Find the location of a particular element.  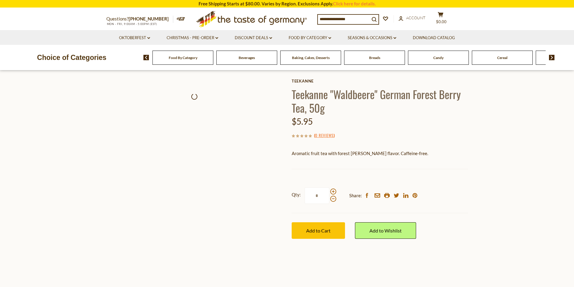

a: Account is located at coordinates (412, 18).